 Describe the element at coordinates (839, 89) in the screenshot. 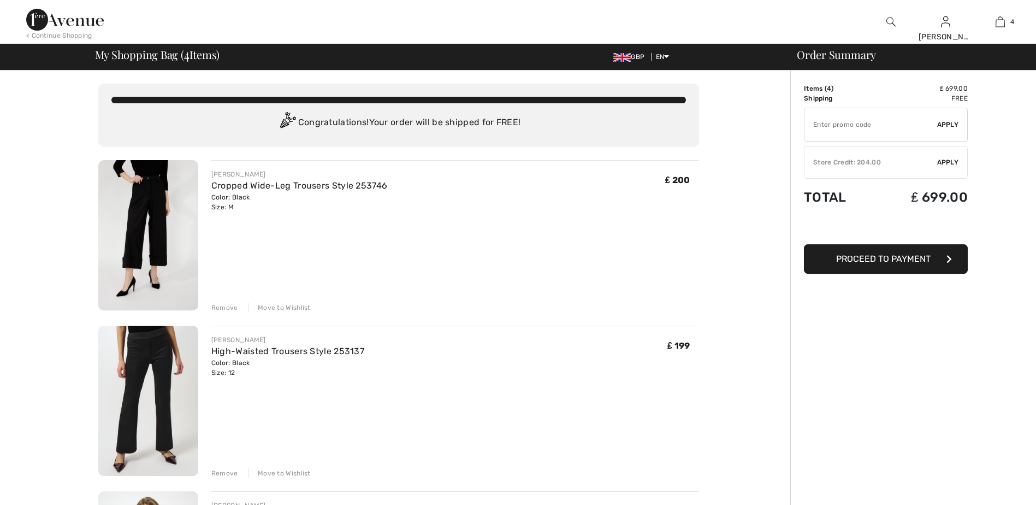

I see `td: Items ( )` at that location.